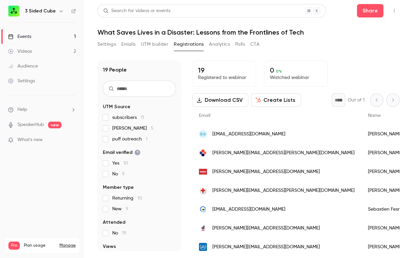  What do you see at coordinates (127, 198) in the screenshot?
I see `span: Returning` at bounding box center [127, 198].